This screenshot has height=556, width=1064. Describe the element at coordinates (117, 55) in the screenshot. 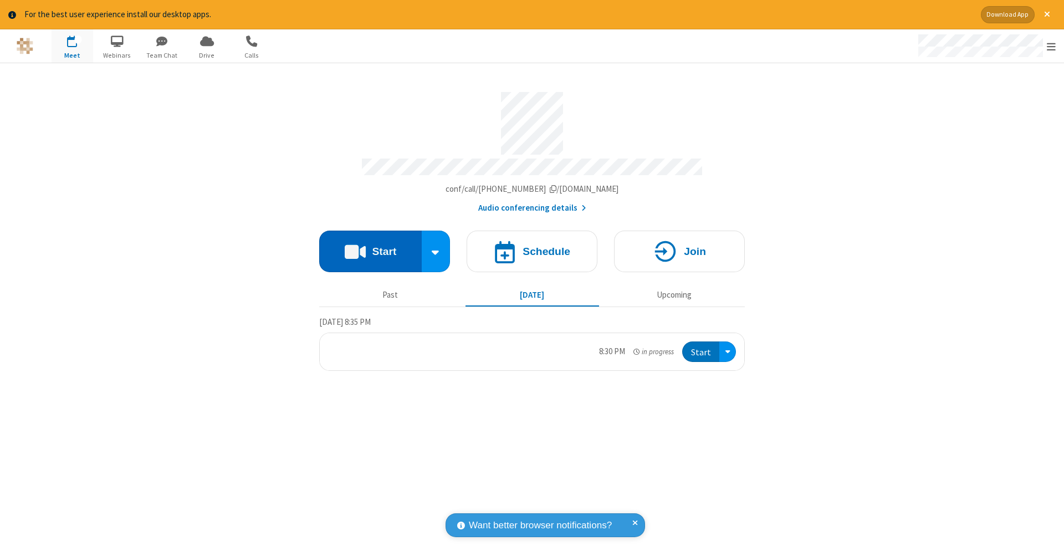

I see `span: Webinars` at that location.